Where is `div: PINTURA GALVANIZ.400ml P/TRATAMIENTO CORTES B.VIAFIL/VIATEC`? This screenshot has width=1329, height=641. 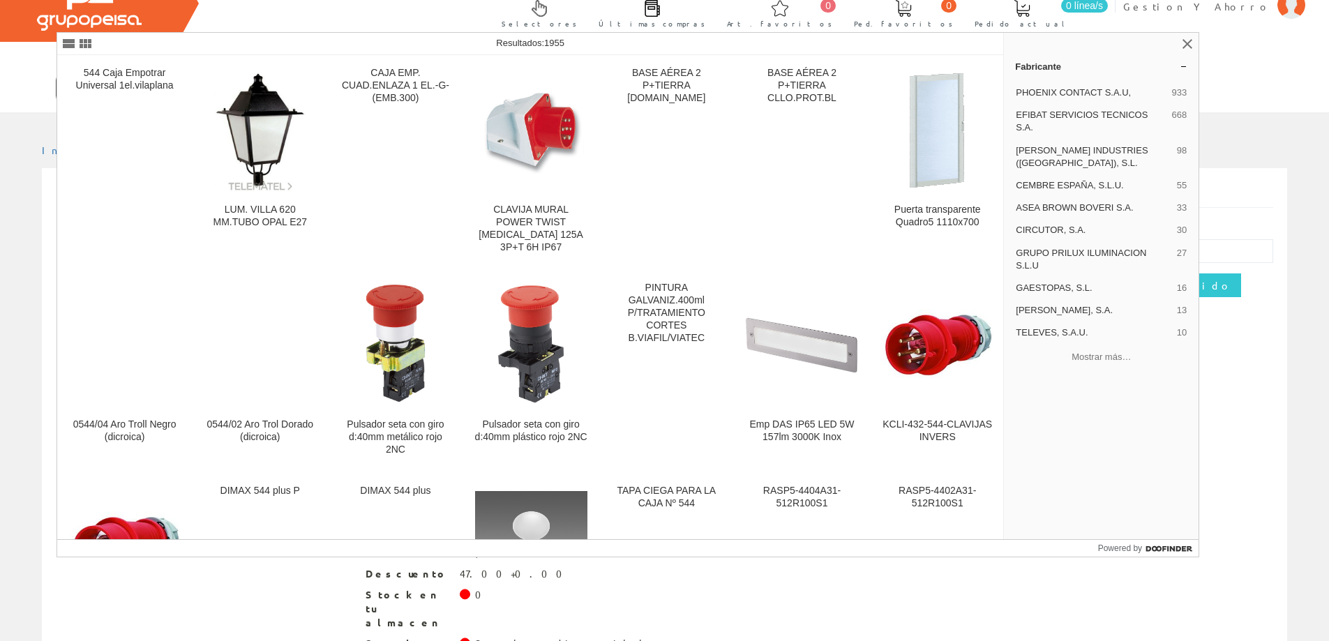
div: PINTURA GALVANIZ.400ml P/TRATAMIENTO CORTES B.VIAFIL/VIATEC is located at coordinates (666, 313).